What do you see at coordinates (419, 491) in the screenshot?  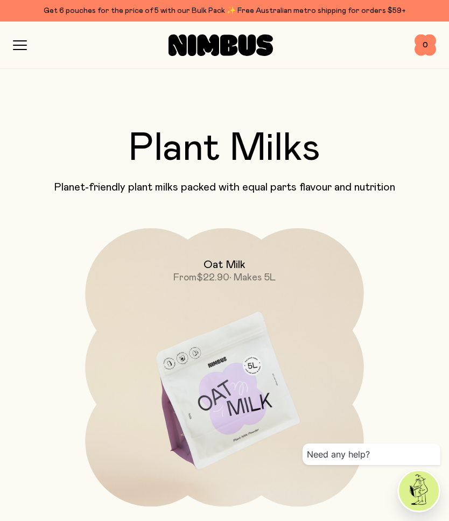 I see `img: agent` at bounding box center [419, 491].